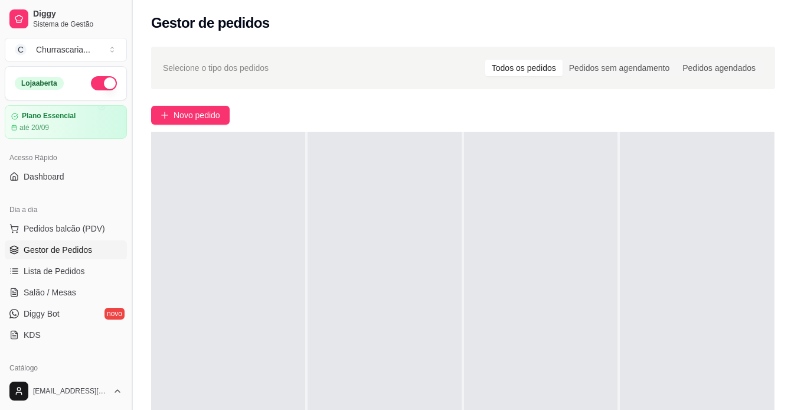 The width and height of the screenshot is (794, 410). Describe the element at coordinates (66, 158) in the screenshot. I see `div: Acesso Rápido` at that location.